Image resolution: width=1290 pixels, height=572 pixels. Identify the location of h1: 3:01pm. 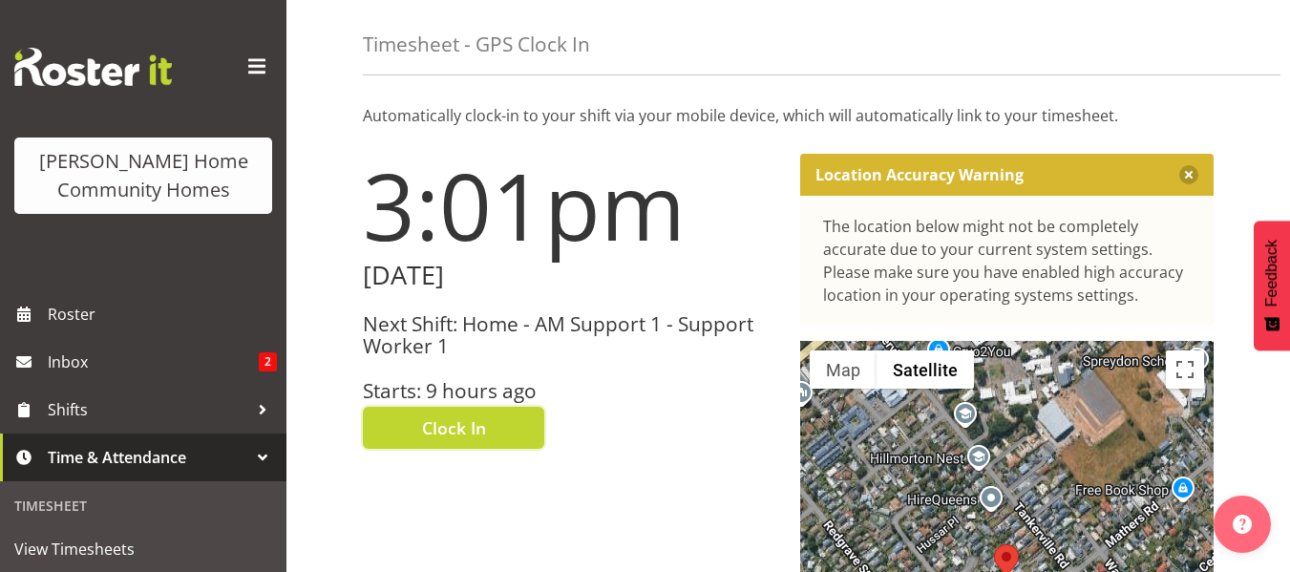
(570, 205).